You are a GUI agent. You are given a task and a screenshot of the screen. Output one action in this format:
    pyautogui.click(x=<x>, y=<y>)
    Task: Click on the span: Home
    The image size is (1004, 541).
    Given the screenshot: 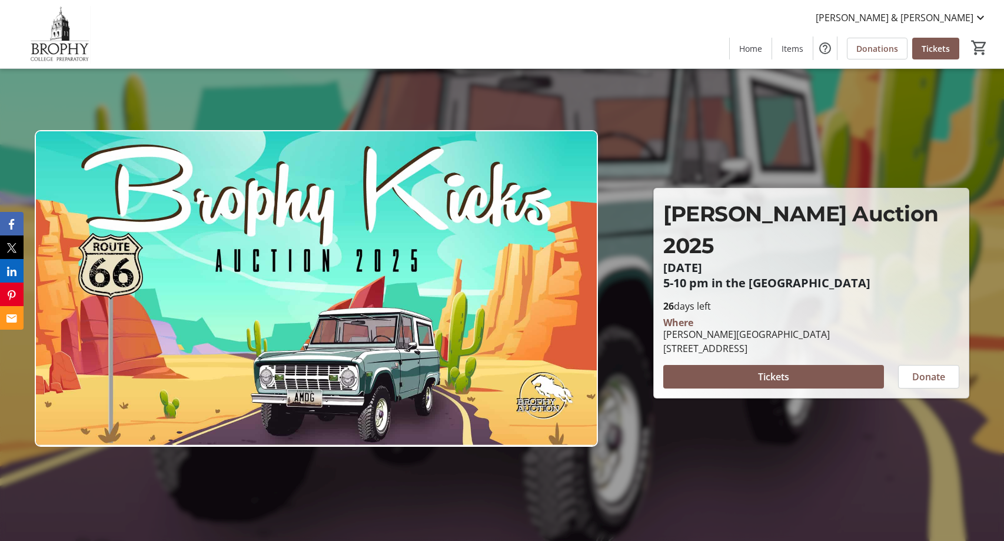 What is the action you would take?
    pyautogui.click(x=750, y=48)
    